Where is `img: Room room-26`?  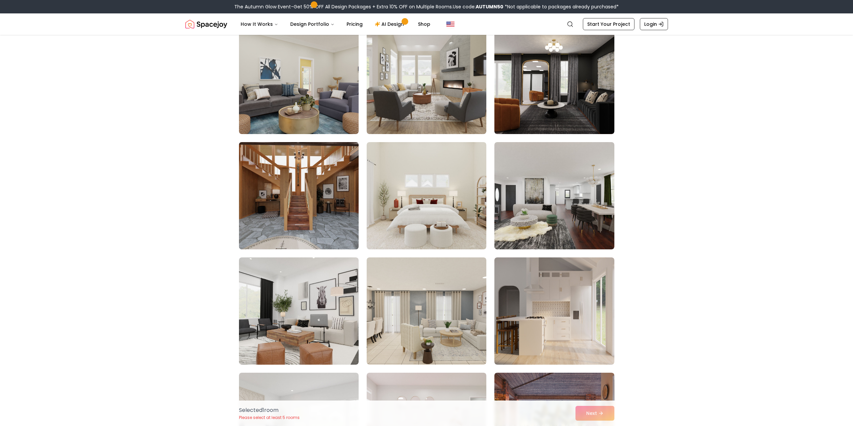
img: Room room-26 is located at coordinates (426, 196).